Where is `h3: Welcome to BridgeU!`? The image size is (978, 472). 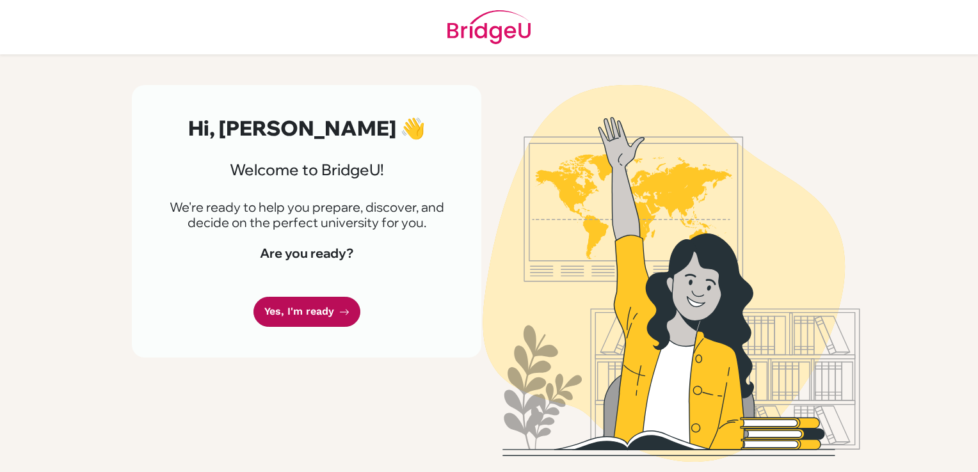
h3: Welcome to BridgeU! is located at coordinates (306, 170).